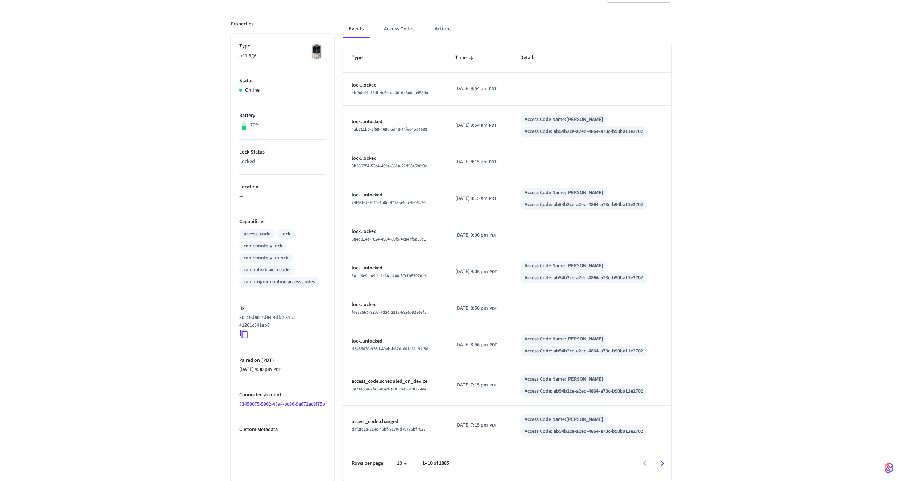  Describe the element at coordinates (282, 46) in the screenshot. I see `p: Type` at that location.